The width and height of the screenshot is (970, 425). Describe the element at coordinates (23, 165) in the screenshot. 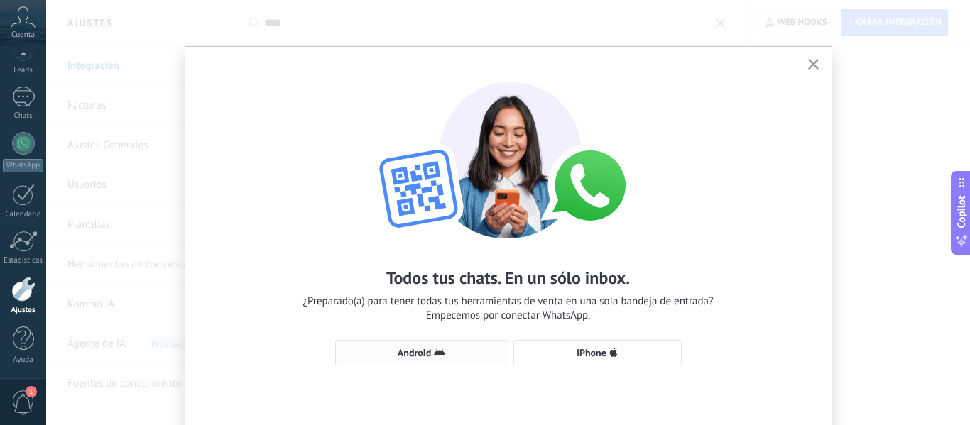

I see `div: WhatsApp` at that location.